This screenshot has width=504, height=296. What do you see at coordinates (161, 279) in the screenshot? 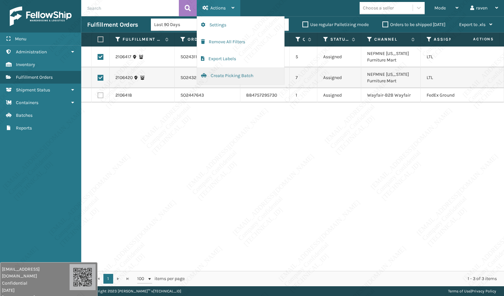
I see `span: items per page` at bounding box center [161, 279].